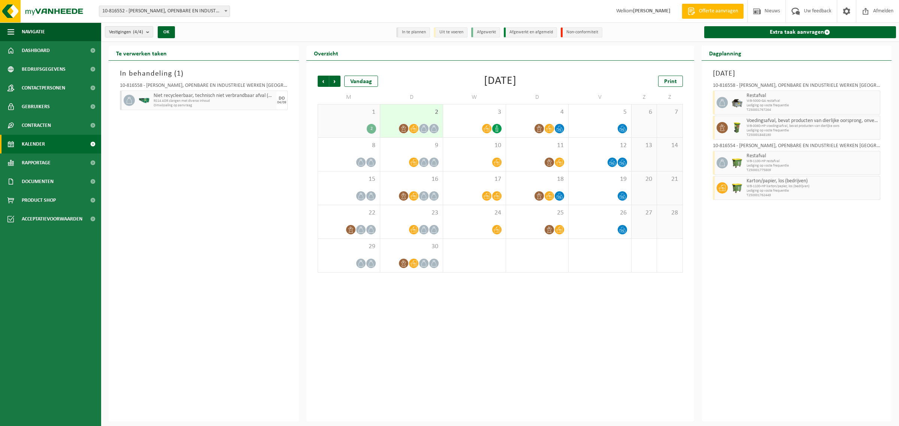 This screenshot has height=426, width=899. What do you see at coordinates (474, 179) in the screenshot?
I see `span: 17` at bounding box center [474, 179].